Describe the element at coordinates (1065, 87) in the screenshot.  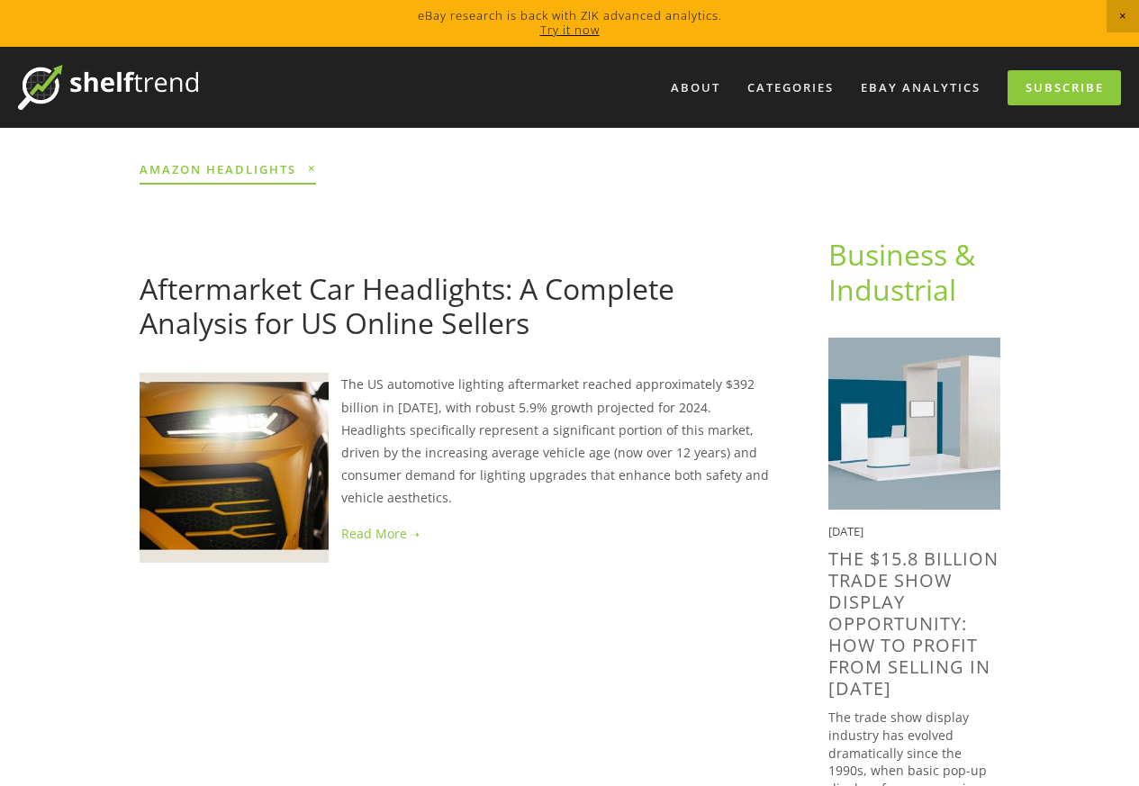
I see `a: Subscribe` at that location.